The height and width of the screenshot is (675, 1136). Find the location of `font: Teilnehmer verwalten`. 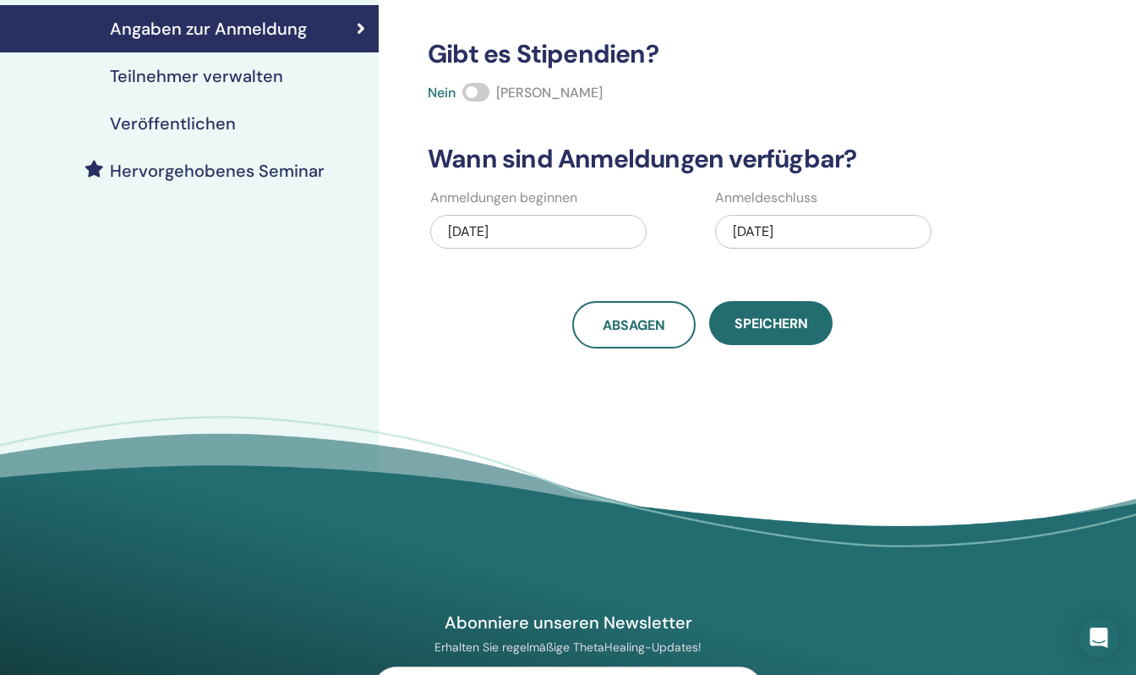

font: Teilnehmer verwalten is located at coordinates (196, 76).